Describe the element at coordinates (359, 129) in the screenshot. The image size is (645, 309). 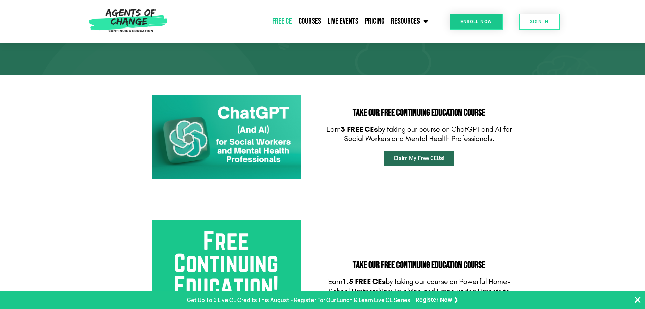
I see `b: 3 FREE CEs` at that location.